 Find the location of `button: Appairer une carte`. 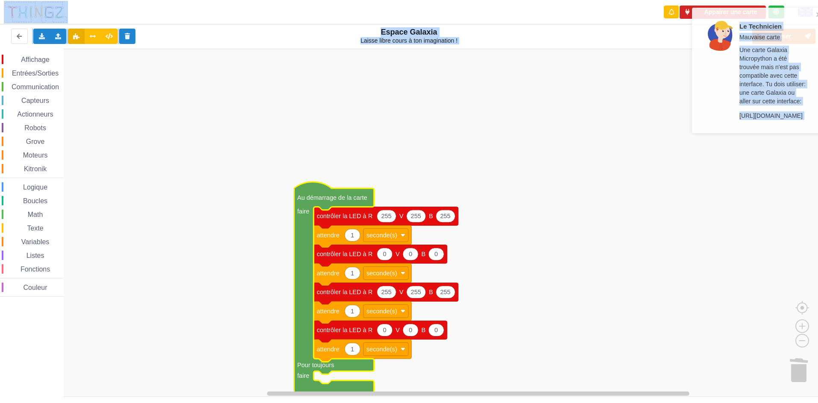

button: Appairer une carte is located at coordinates (723, 12).